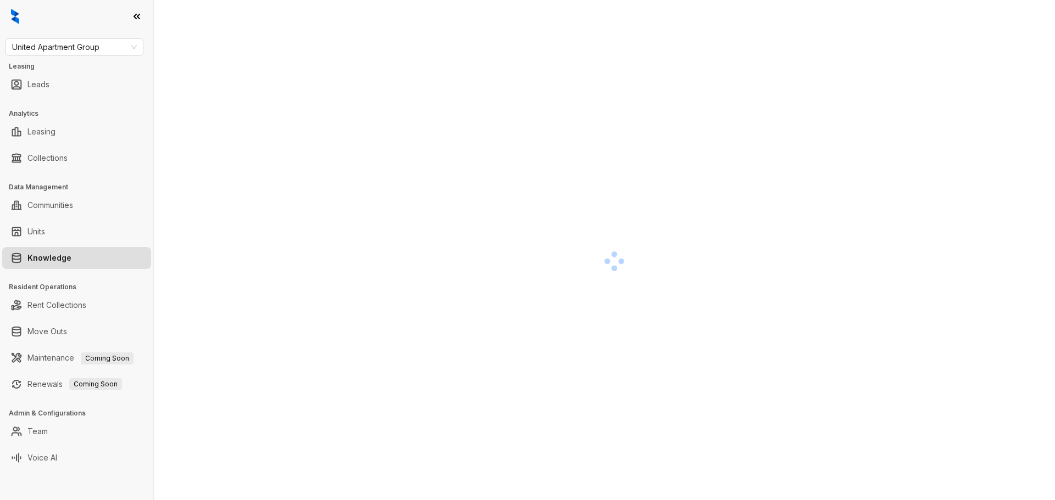  What do you see at coordinates (81, 414) in the screenshot?
I see `h3: Admin & Configurations` at bounding box center [81, 414].